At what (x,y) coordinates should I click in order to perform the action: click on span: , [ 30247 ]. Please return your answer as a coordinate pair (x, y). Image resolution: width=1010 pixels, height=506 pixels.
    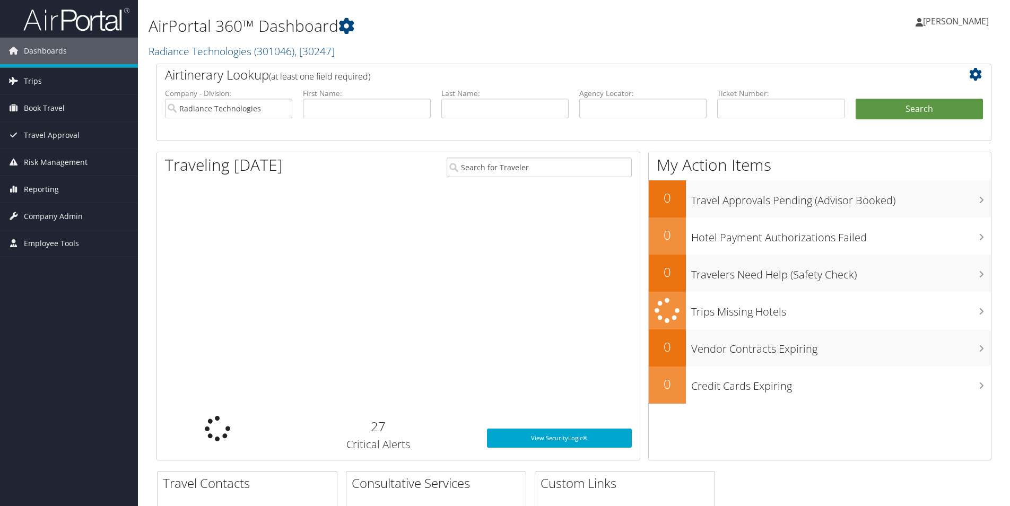
    Looking at the image, I should click on (315, 51).